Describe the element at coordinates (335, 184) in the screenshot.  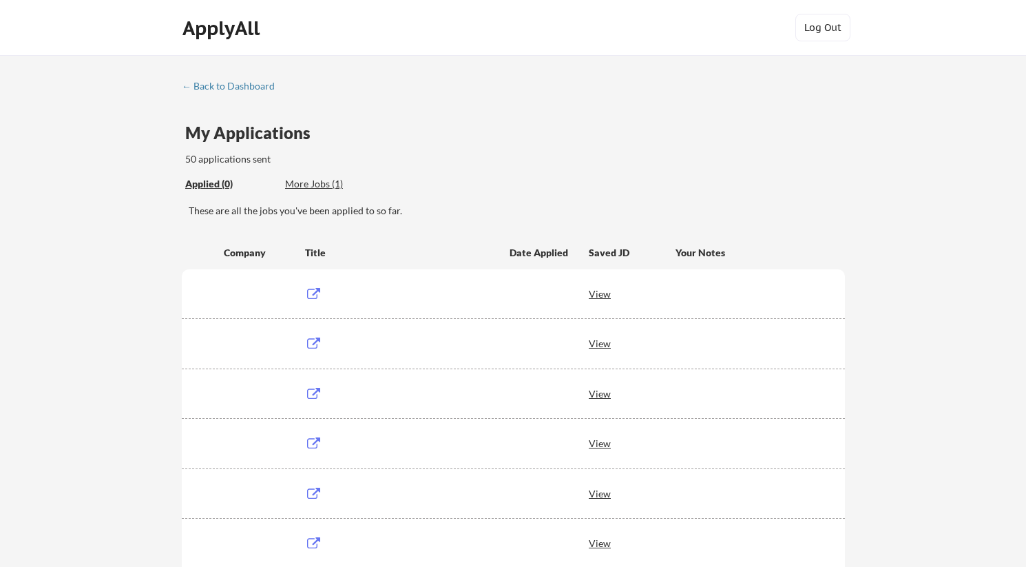
I see `div: More Jobs (1)` at that location.